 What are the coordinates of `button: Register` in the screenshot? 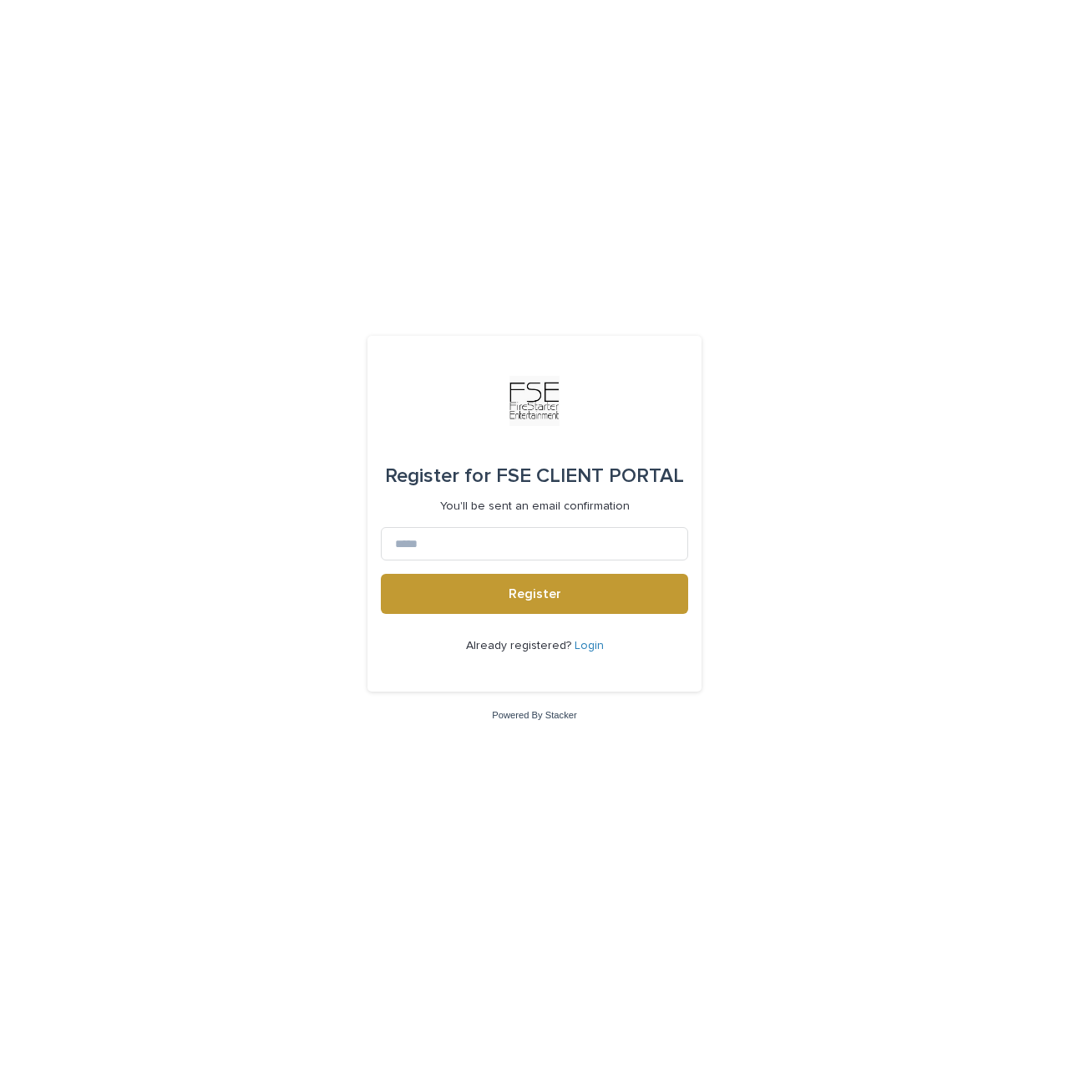 It's located at (535, 594).